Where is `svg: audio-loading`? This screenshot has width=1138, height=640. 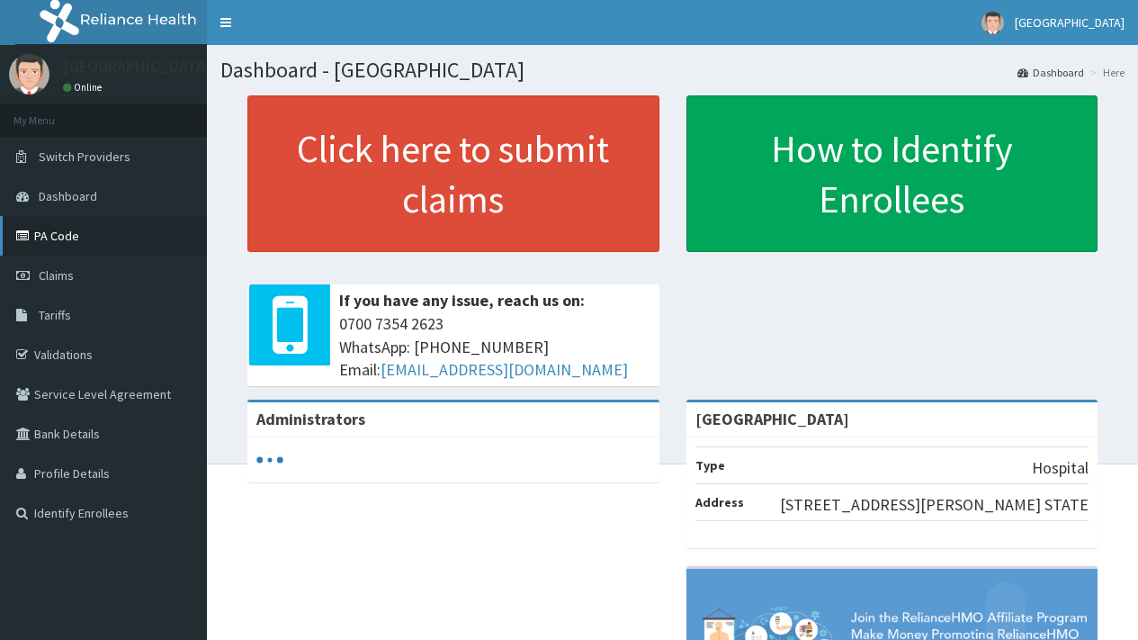 svg: audio-loading is located at coordinates (270, 460).